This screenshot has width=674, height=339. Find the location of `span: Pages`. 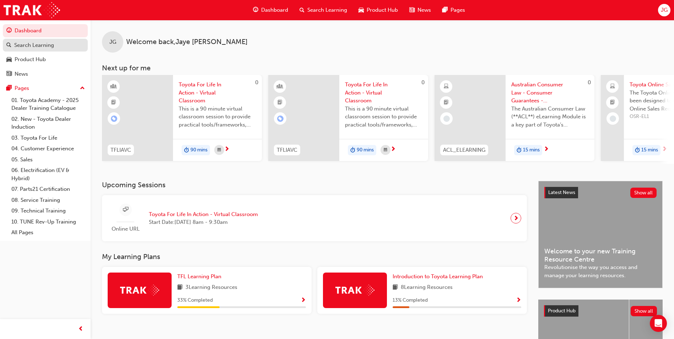

span: Pages is located at coordinates (457, 10).